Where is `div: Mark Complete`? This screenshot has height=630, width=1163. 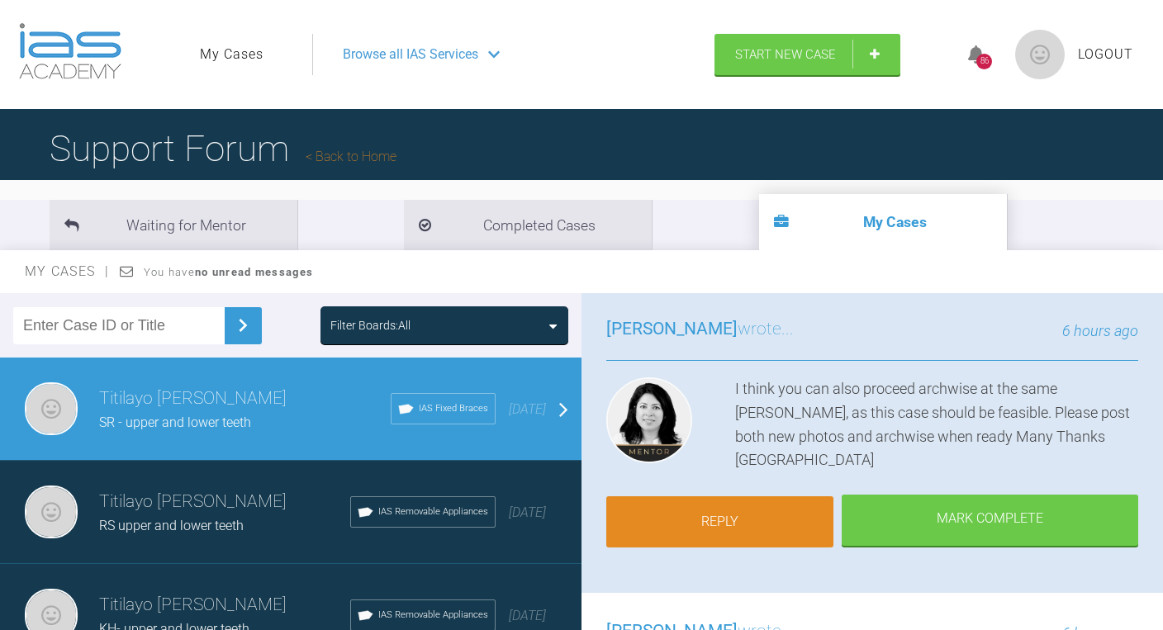 div: Mark Complete is located at coordinates (989, 520).